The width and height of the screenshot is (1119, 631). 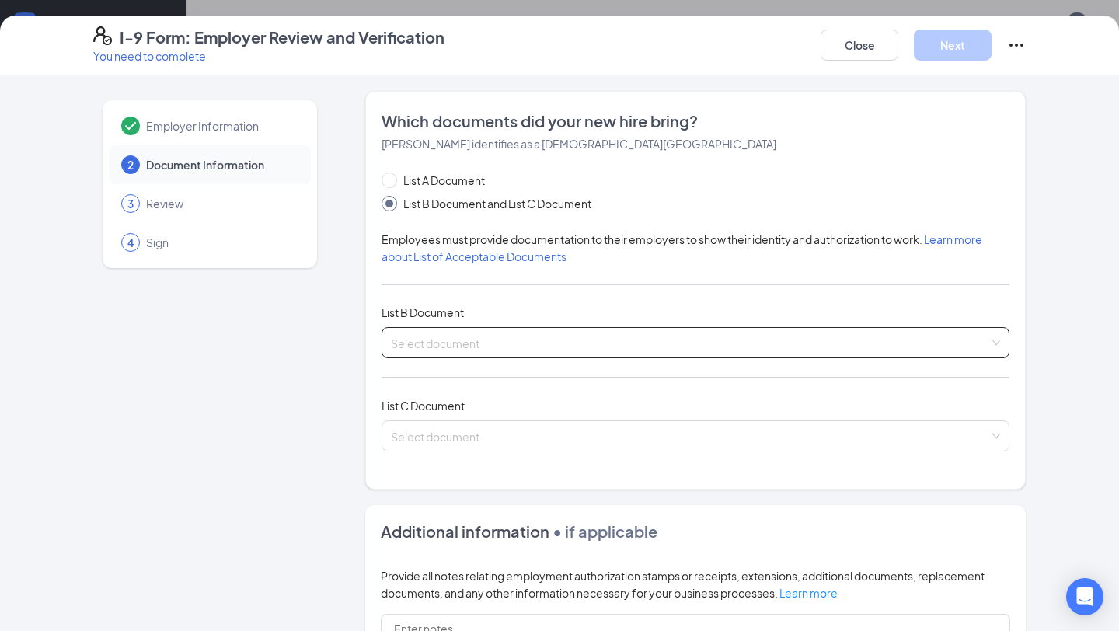 I want to click on svg: Checkmark, so click(x=131, y=126).